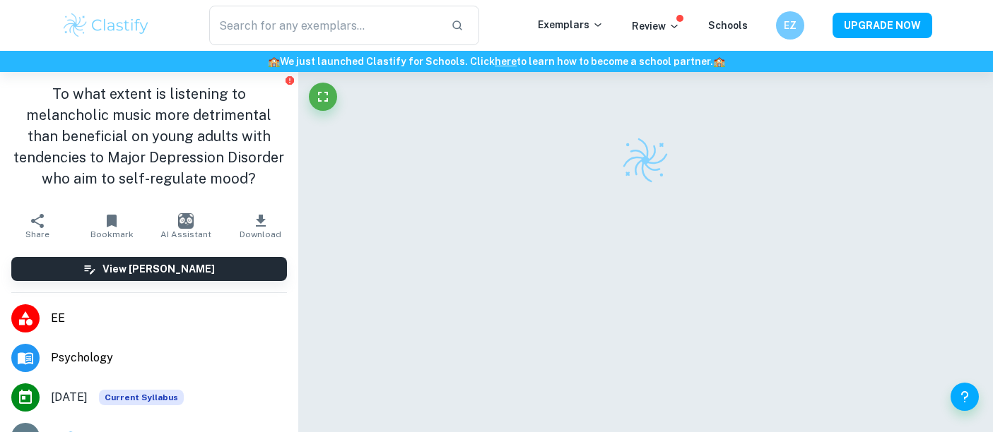 This screenshot has height=432, width=993. What do you see at coordinates (37, 235) in the screenshot?
I see `span: Share` at bounding box center [37, 235].